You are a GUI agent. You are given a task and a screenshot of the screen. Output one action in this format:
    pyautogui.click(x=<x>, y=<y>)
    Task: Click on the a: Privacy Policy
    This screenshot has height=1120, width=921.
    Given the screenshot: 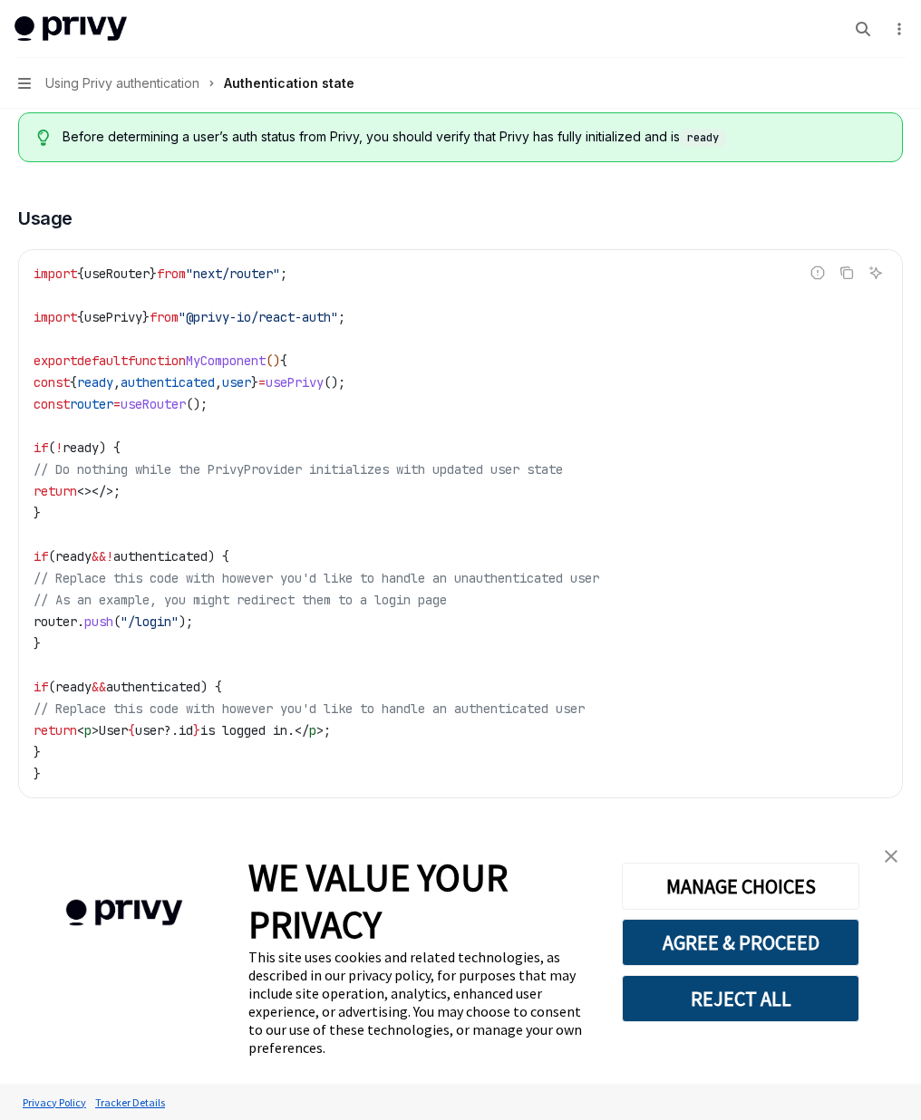 What is the action you would take?
    pyautogui.click(x=54, y=1102)
    